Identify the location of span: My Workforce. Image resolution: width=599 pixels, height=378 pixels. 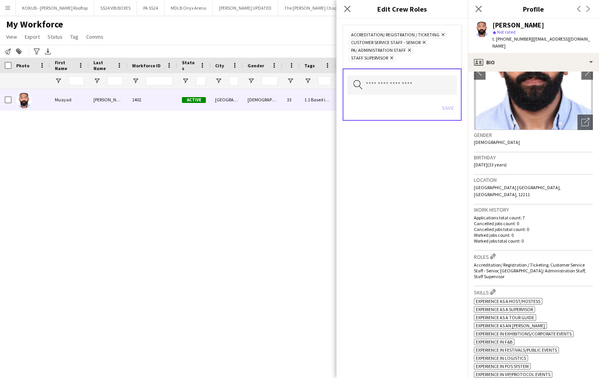
(34, 24).